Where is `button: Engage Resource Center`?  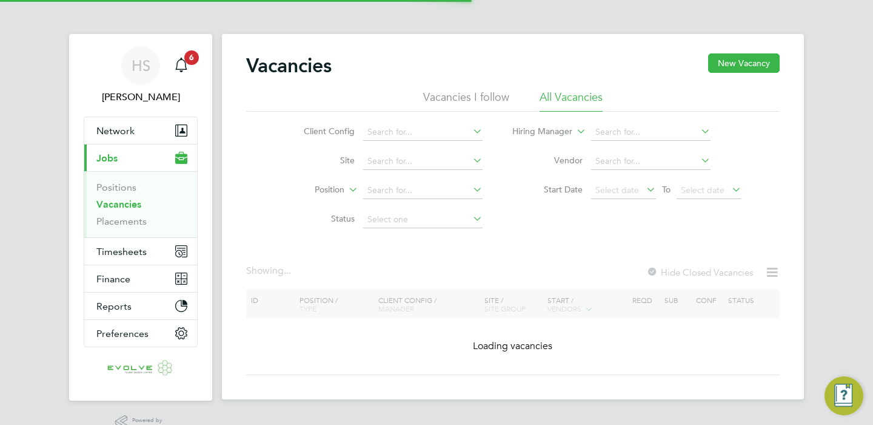
button: Engage Resource Center is located at coordinates (844, 395).